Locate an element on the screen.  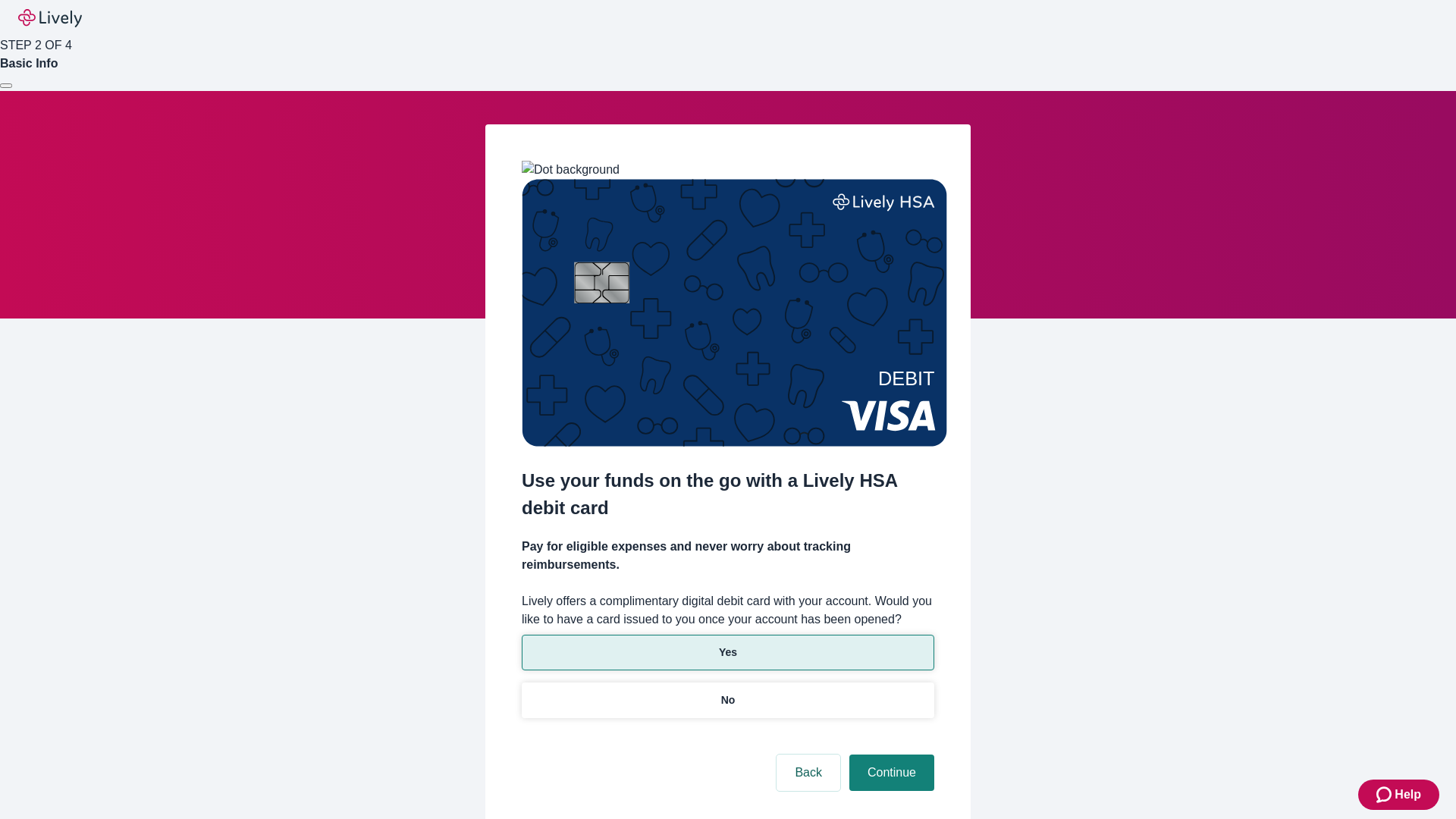
img: Lively is located at coordinates (50, 18).